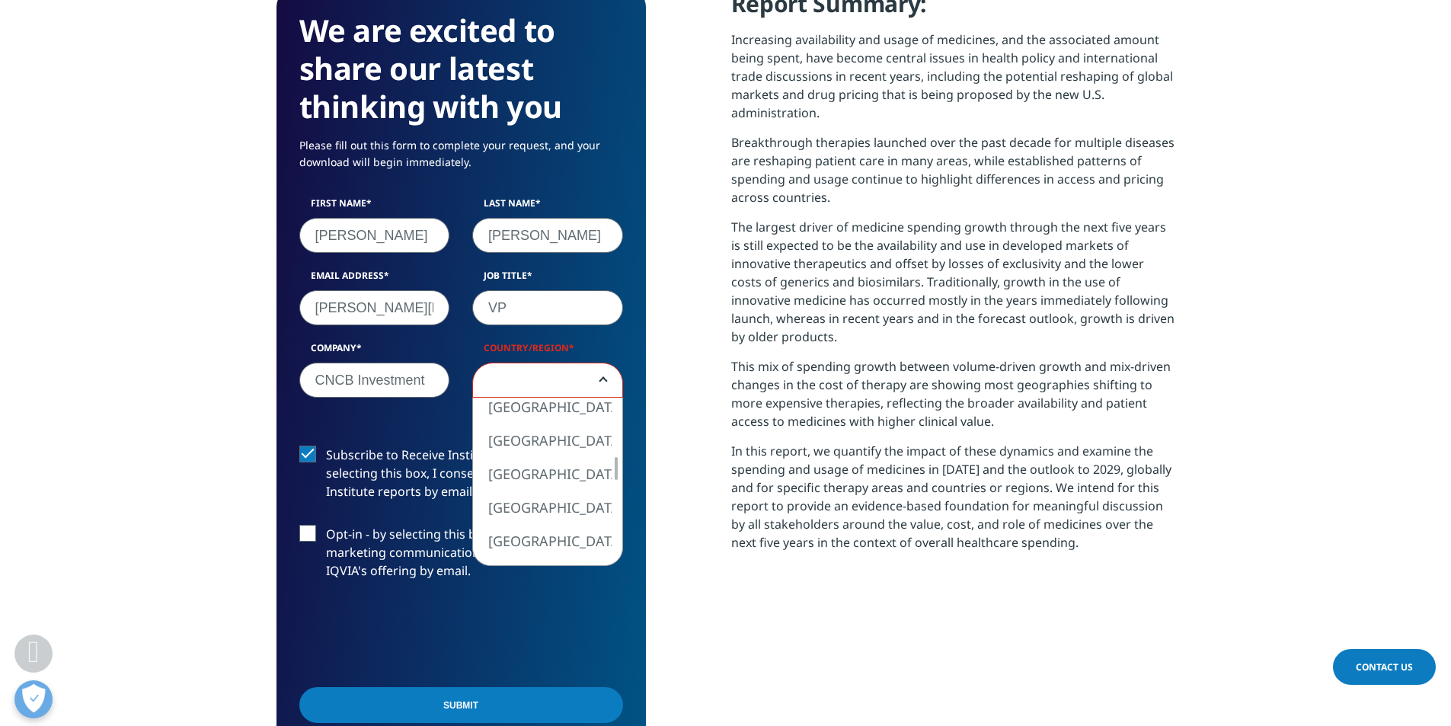  What do you see at coordinates (1384, 667) in the screenshot?
I see `span: Contact Us` at bounding box center [1384, 667].